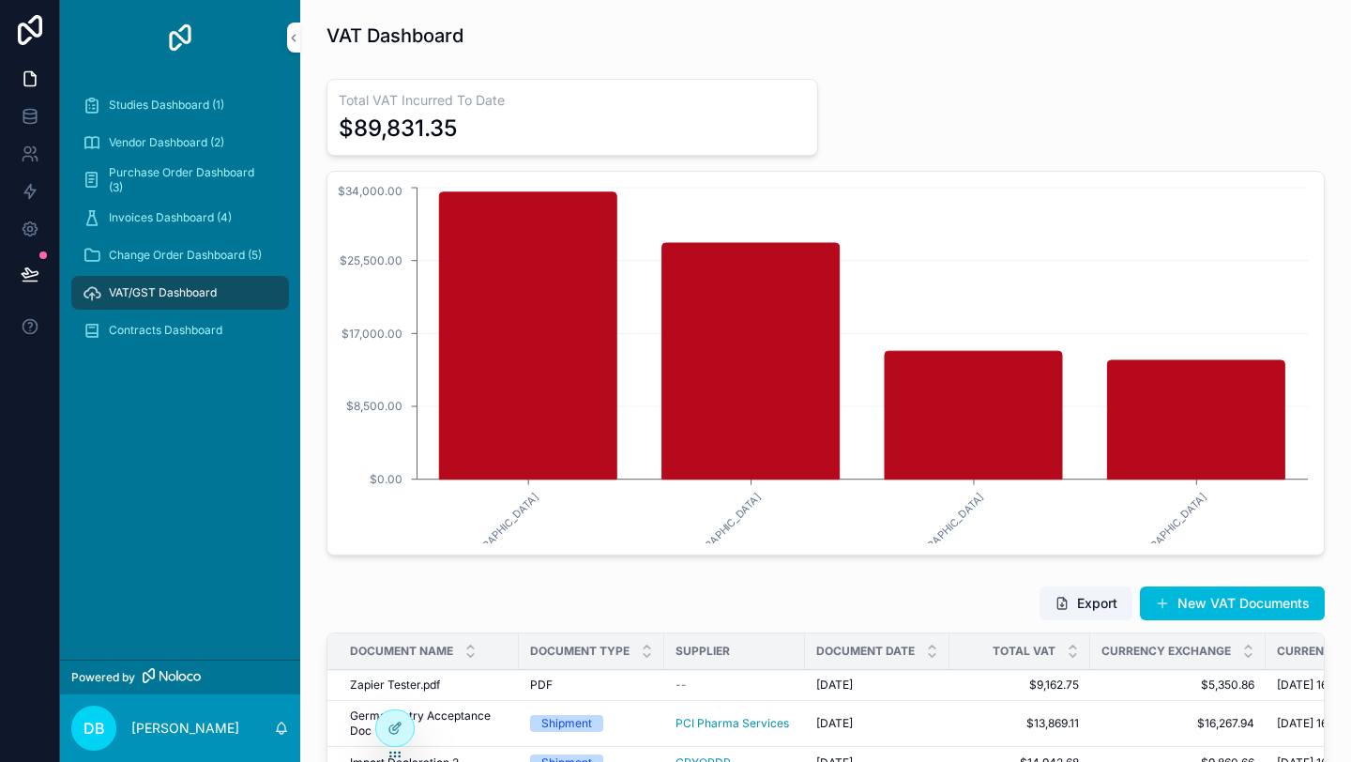 Image resolution: width=1351 pixels, height=762 pixels. I want to click on span: $5,350.86, so click(1178, 685).